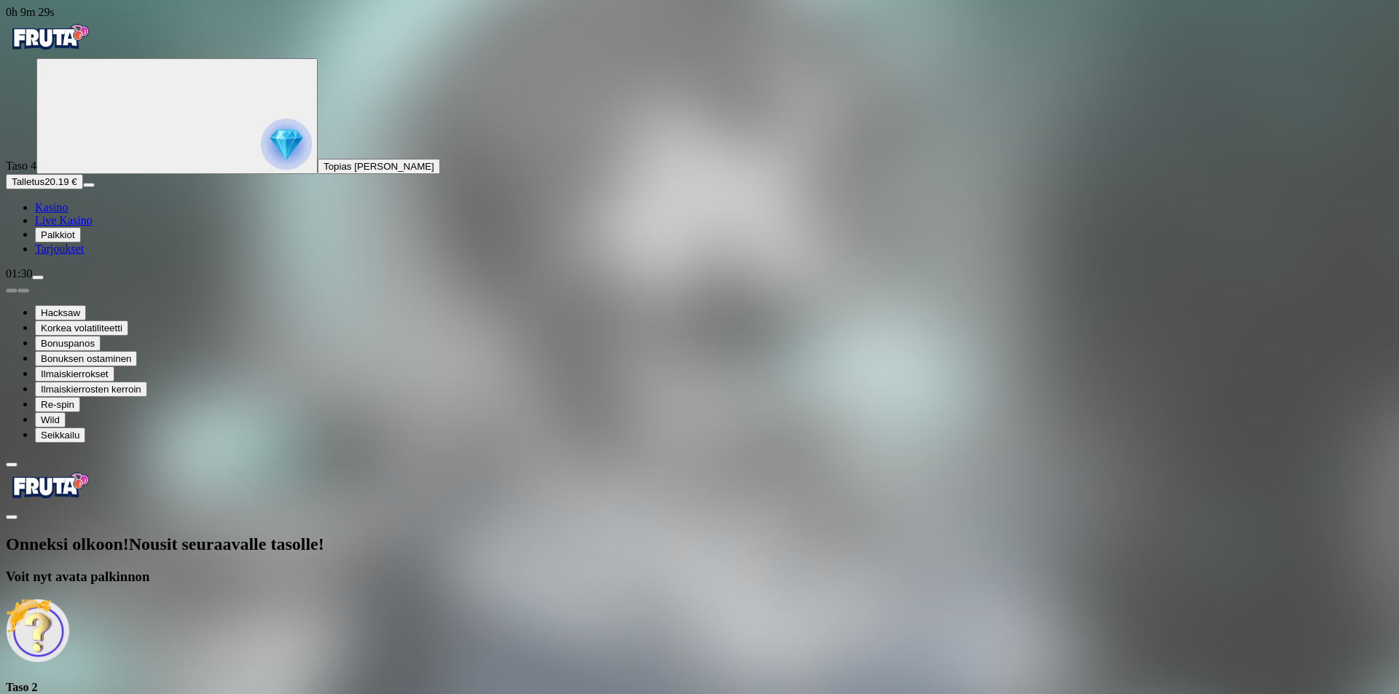 The height and width of the screenshot is (694, 1399). Describe the element at coordinates (59, 248) in the screenshot. I see `a: gift-inverted iconTarjoukset` at that location.